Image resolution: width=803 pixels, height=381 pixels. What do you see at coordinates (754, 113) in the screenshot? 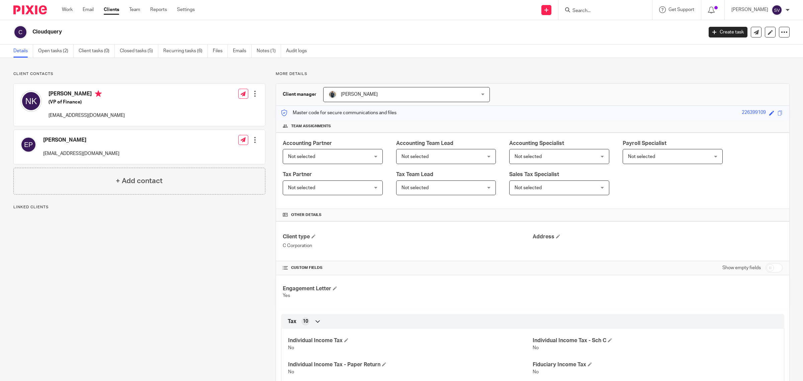
I see `div: 226399109` at bounding box center [754, 113].